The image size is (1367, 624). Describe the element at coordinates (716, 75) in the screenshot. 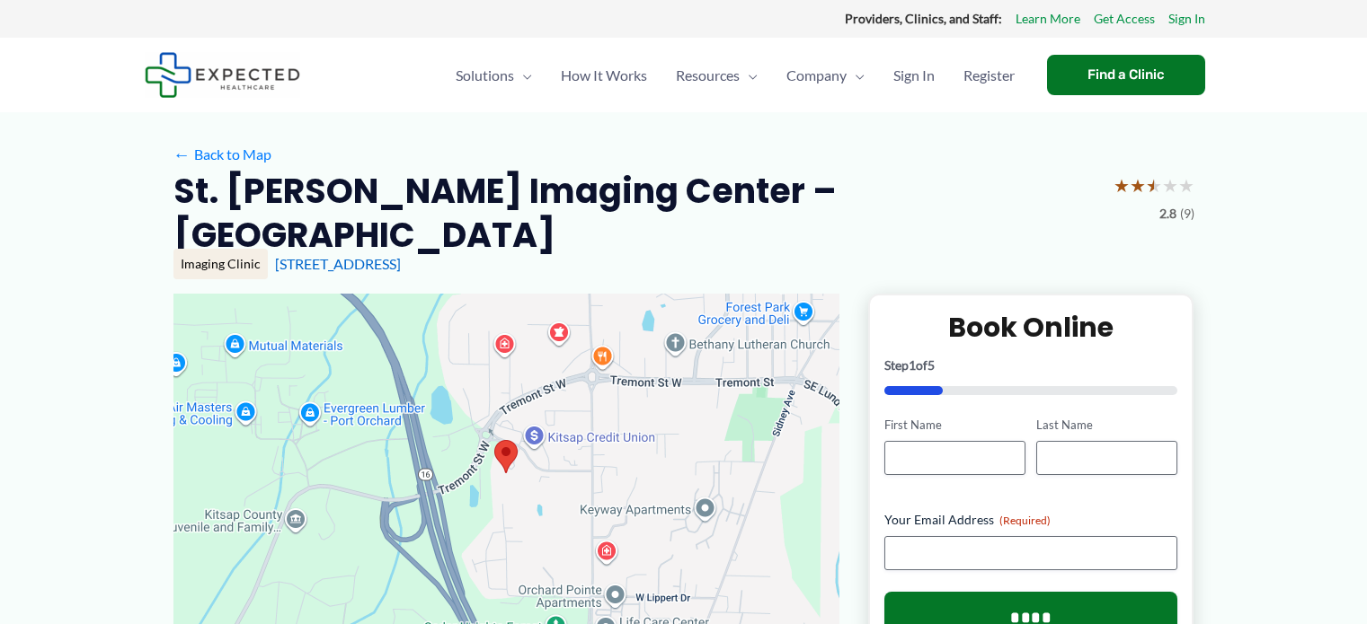

I see `a: ResourcesMenu Toggle` at that location.